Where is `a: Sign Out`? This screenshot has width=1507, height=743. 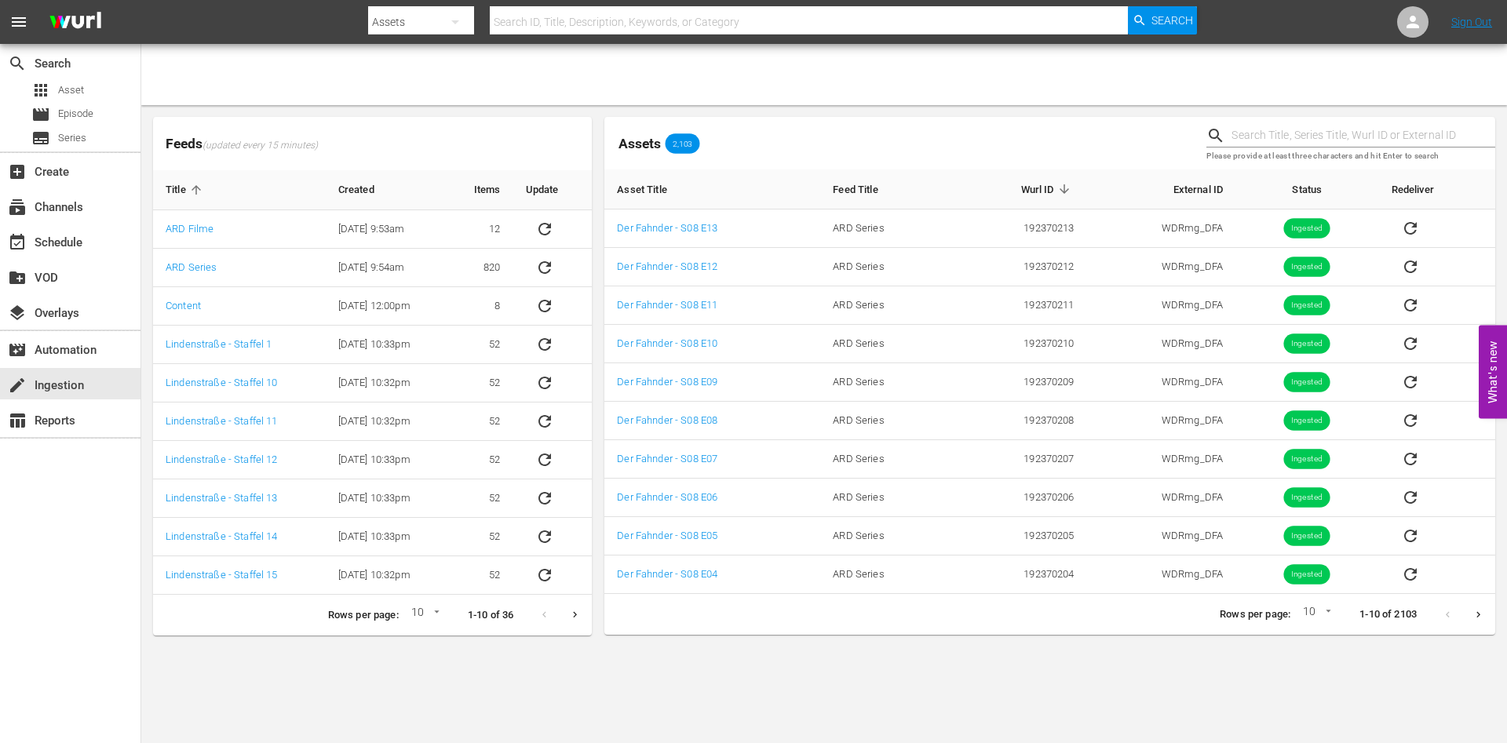
a: Sign Out is located at coordinates (1471, 22).